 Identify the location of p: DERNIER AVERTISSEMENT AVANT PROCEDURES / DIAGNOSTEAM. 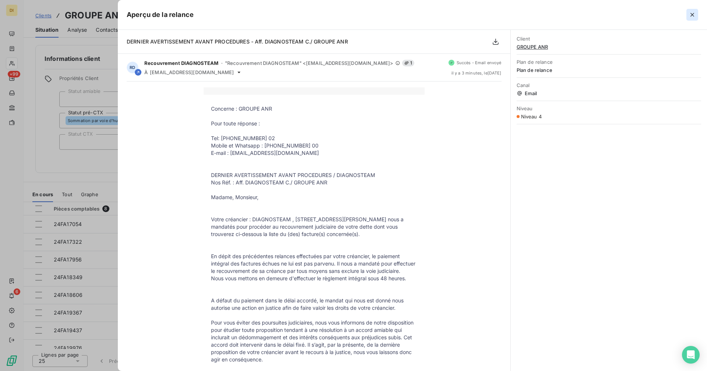
(314, 175).